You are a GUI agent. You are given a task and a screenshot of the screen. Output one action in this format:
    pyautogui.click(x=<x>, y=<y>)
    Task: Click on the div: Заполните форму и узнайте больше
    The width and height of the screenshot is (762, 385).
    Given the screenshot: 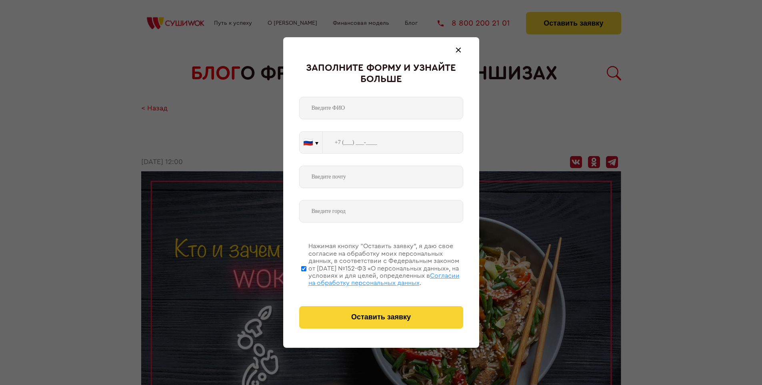 What is the action you would take?
    pyautogui.click(x=381, y=74)
    